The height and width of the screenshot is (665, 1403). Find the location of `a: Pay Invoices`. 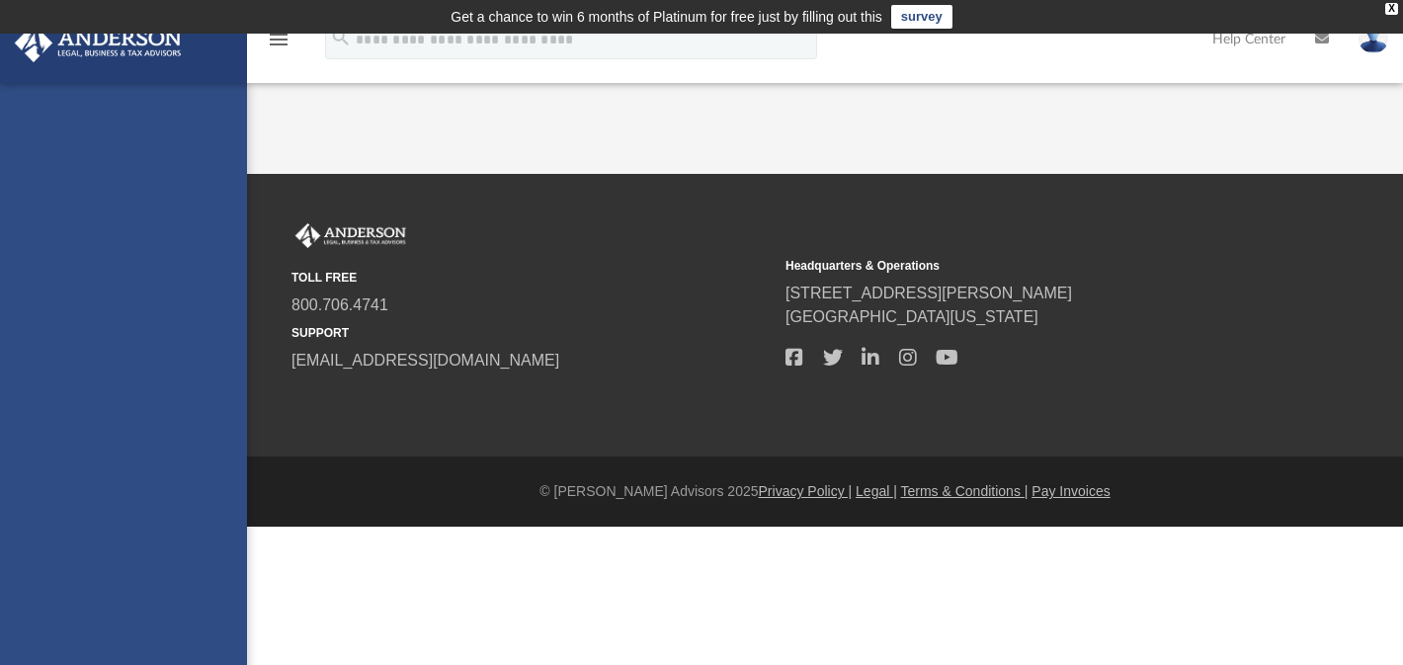

a: Pay Invoices is located at coordinates (1070, 491).